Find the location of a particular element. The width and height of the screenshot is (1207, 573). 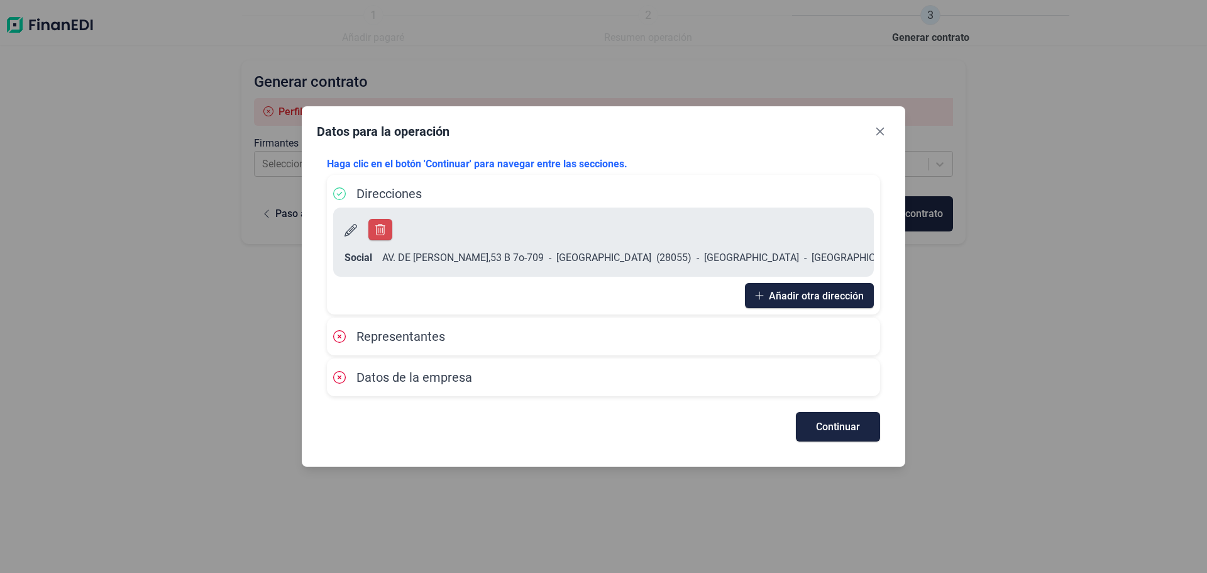

span: Direcciones is located at coordinates (389, 194).